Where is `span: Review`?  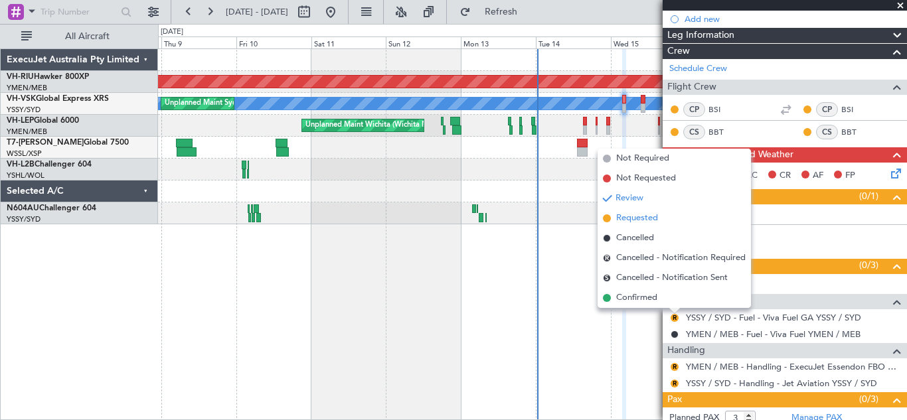 span: Review is located at coordinates (630, 199).